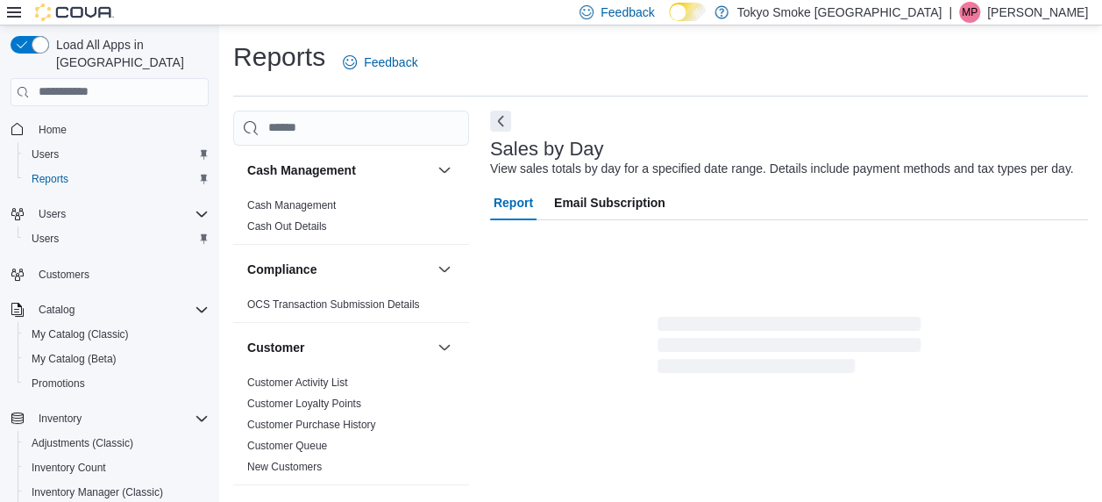  What do you see at coordinates (333, 304) in the screenshot?
I see `a: OCS Transaction Submission Details` at bounding box center [333, 304].